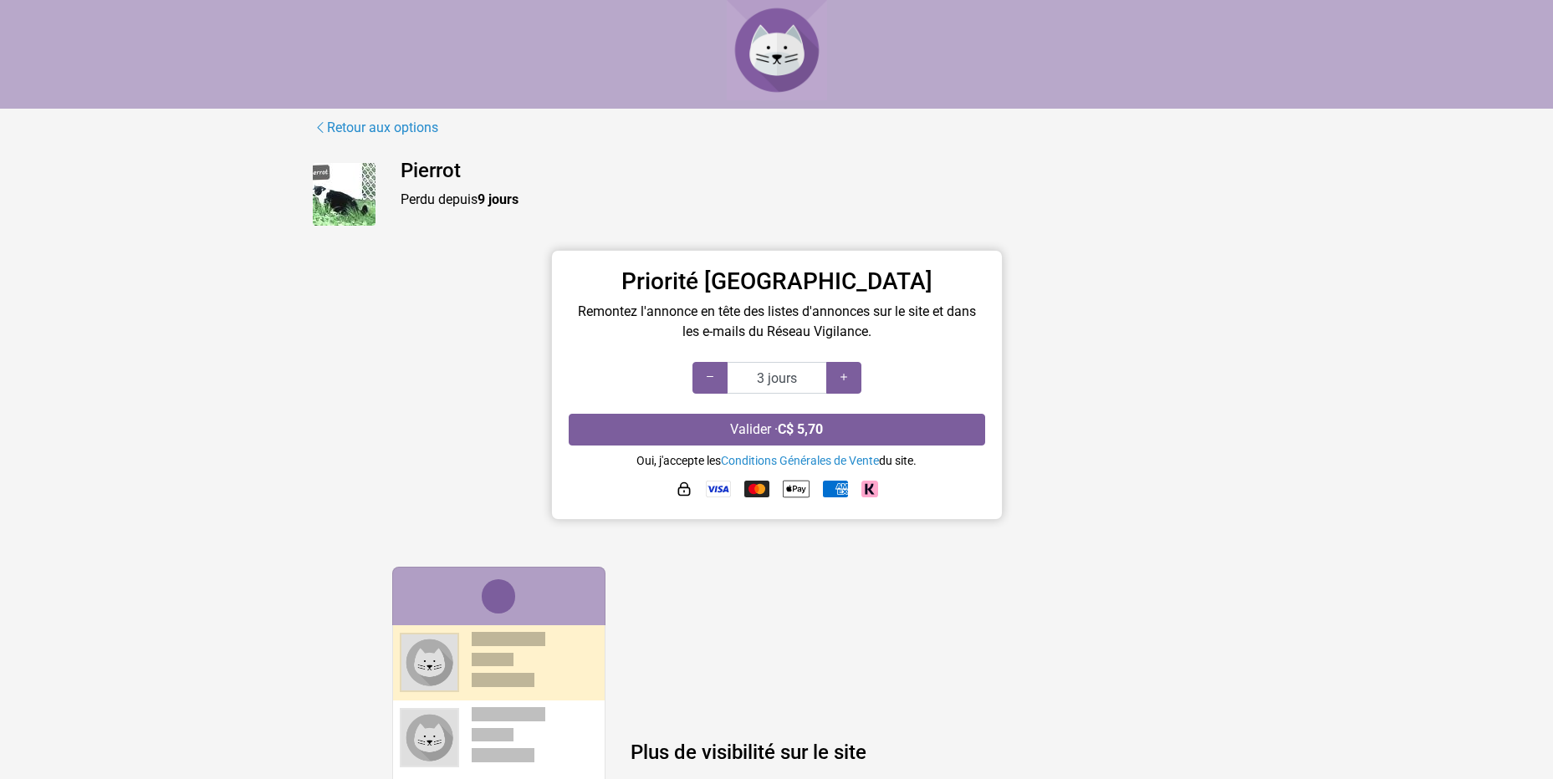 The height and width of the screenshot is (779, 1553). Describe the element at coordinates (800, 429) in the screenshot. I see `strong: C$ 5,70` at that location.